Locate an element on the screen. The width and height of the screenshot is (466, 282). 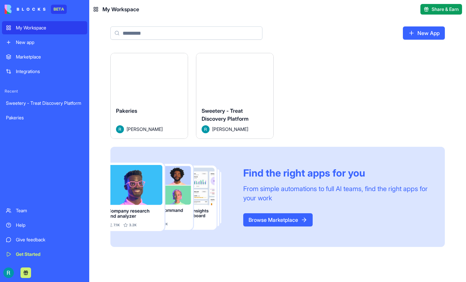
a: Give feedback is located at coordinates (45, 239).